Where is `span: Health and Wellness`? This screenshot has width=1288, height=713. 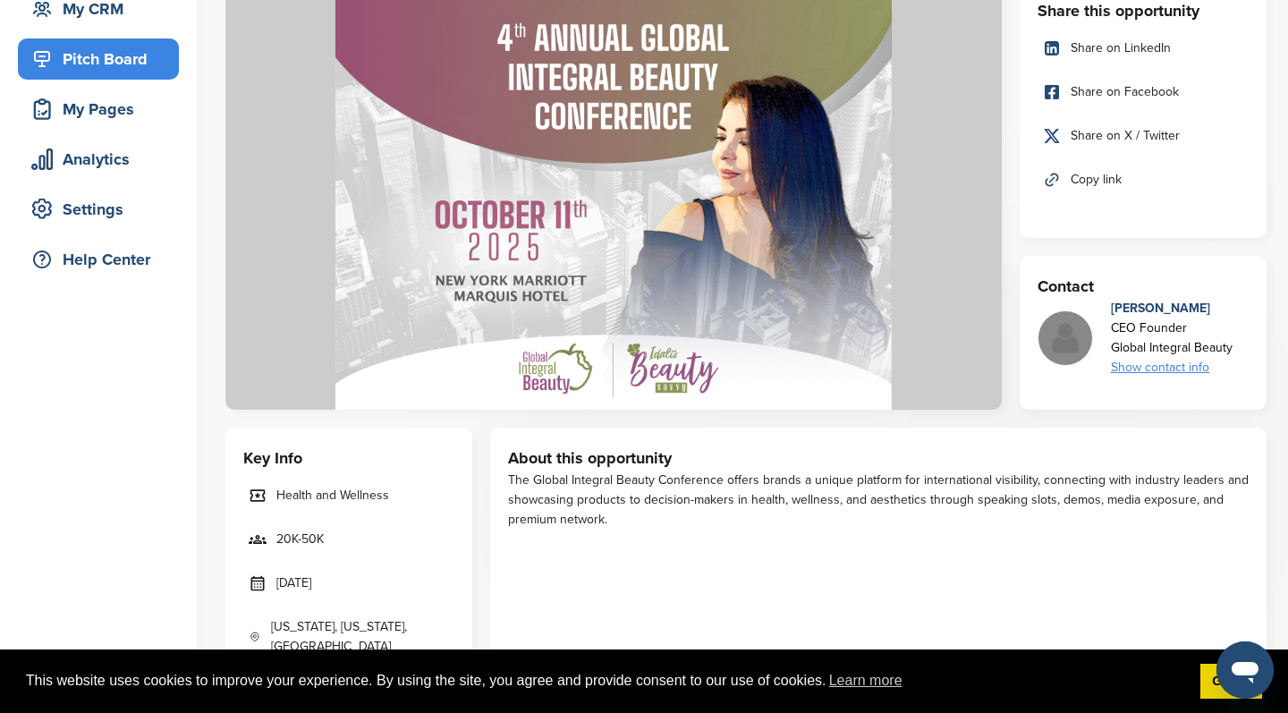 span: Health and Wellness is located at coordinates (333, 496).